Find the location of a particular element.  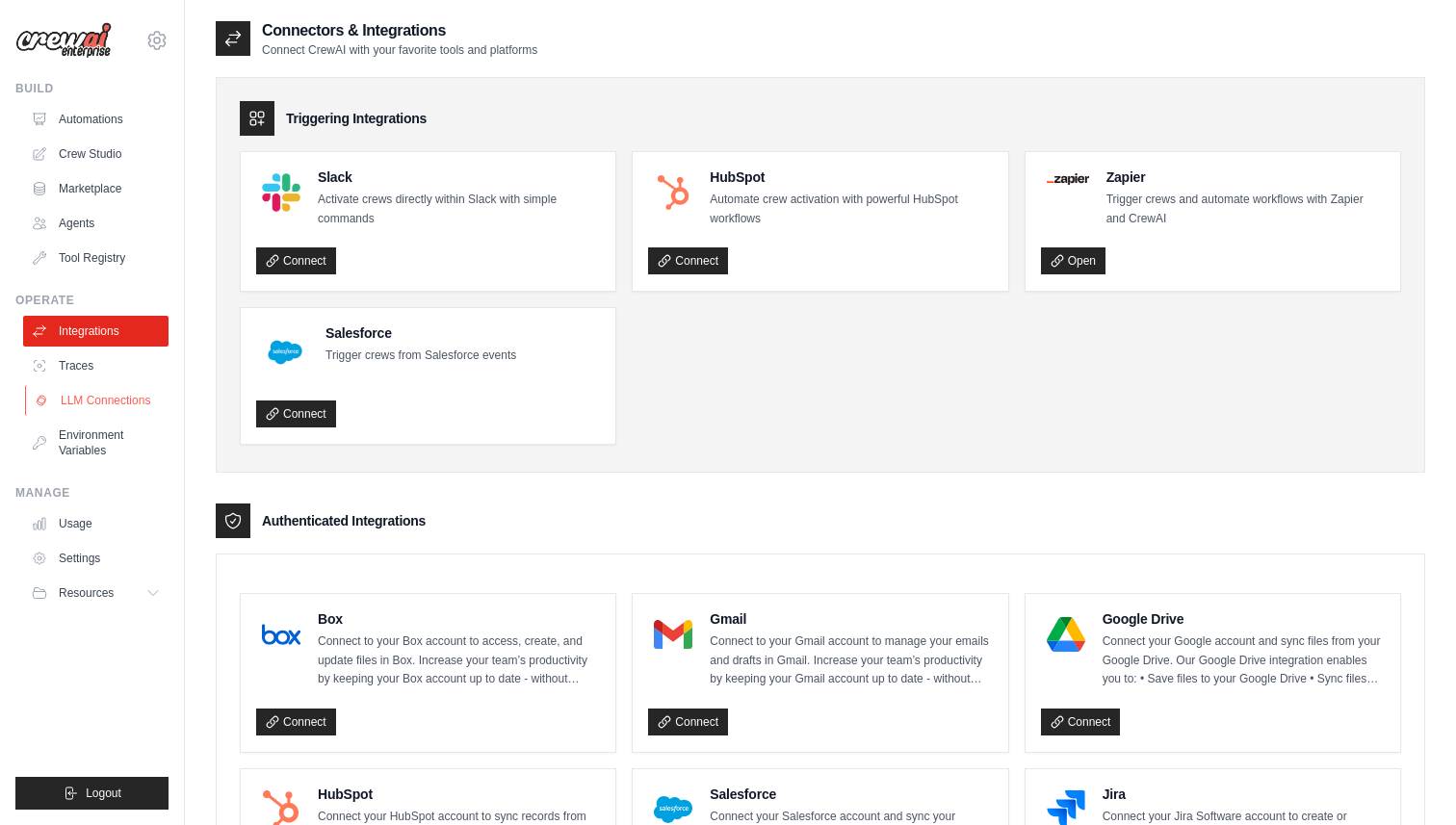

h4: Zapier is located at coordinates (1245, 178).